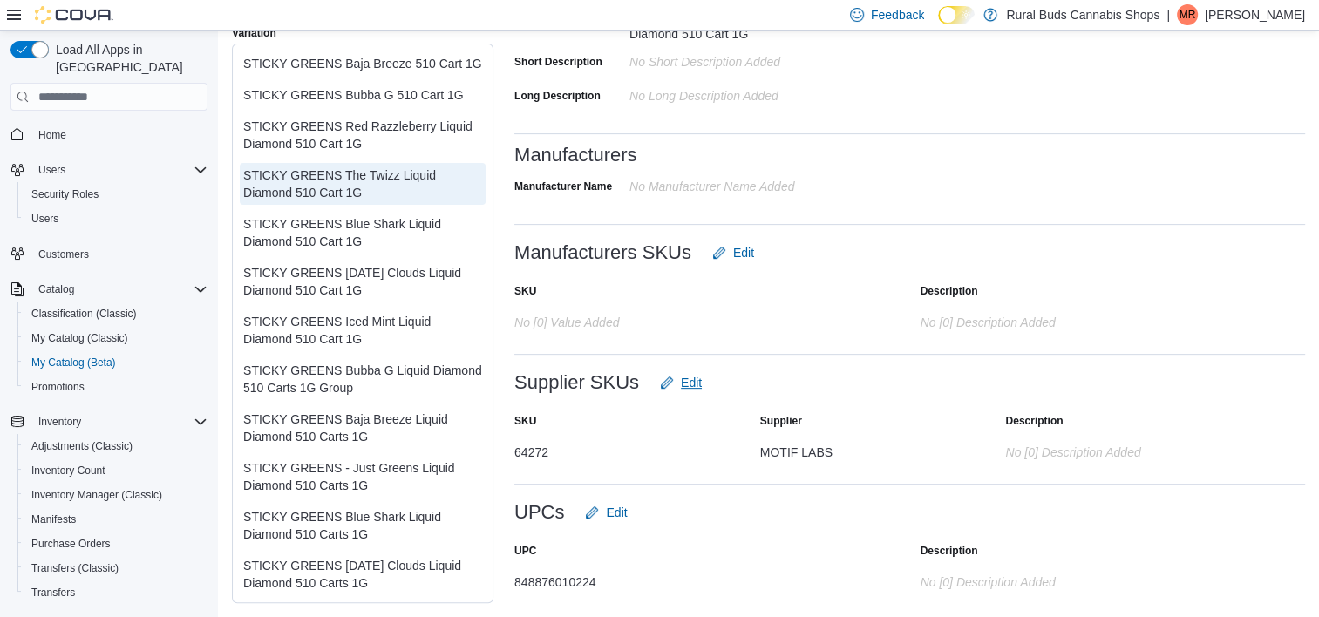 This screenshot has height=617, width=1319. I want to click on a: Users, so click(44, 219).